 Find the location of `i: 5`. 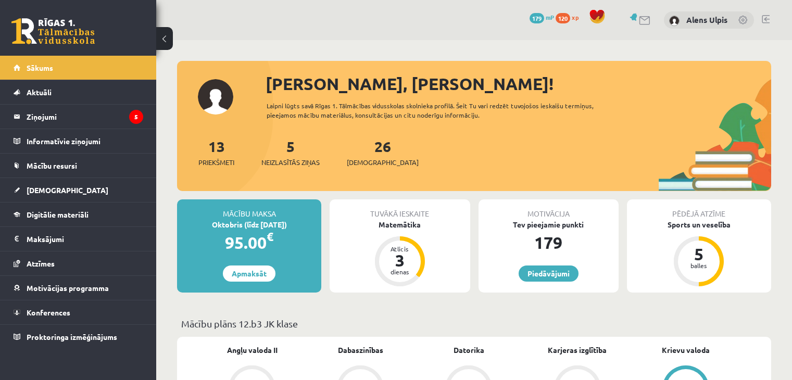

i: 5 is located at coordinates (136, 117).